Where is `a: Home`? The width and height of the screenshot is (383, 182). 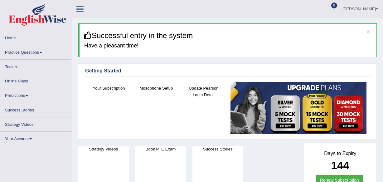
a: Home is located at coordinates (36, 37).